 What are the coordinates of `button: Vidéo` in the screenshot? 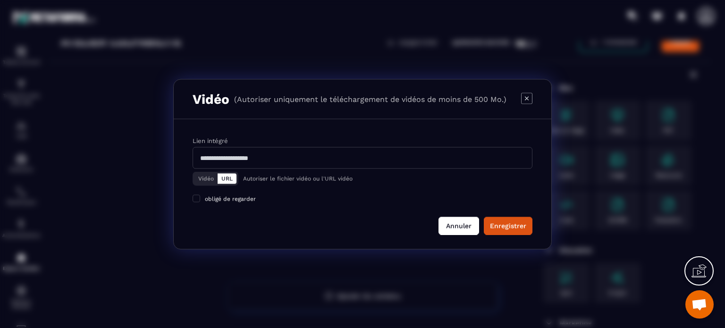 It's located at (206, 178).